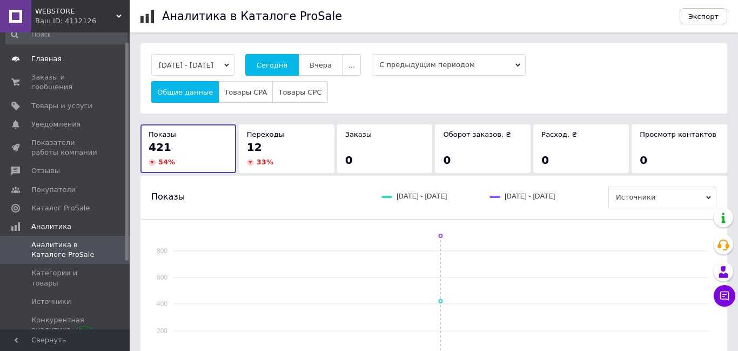  What do you see at coordinates (56, 124) in the screenshot?
I see `span: Уведомления` at bounding box center [56, 124].